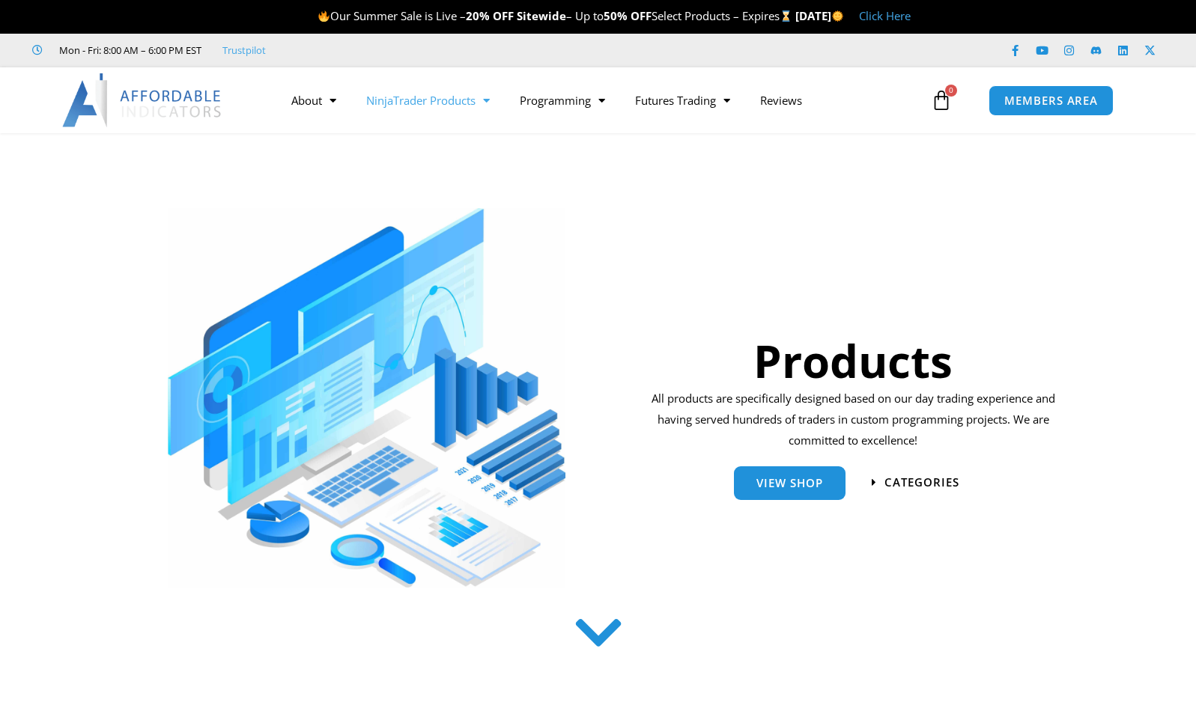 This screenshot has width=1196, height=714. I want to click on a: About, so click(314, 100).